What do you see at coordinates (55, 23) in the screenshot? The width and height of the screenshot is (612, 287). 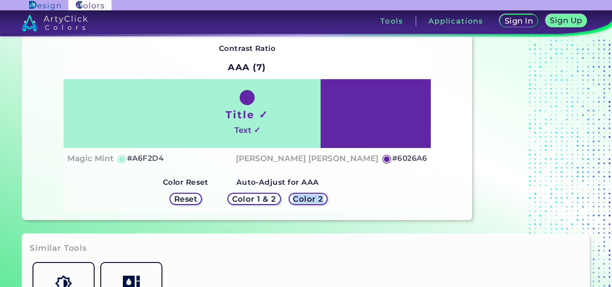 I see `img: logo_artyclick_colors_white.svg` at bounding box center [55, 23].